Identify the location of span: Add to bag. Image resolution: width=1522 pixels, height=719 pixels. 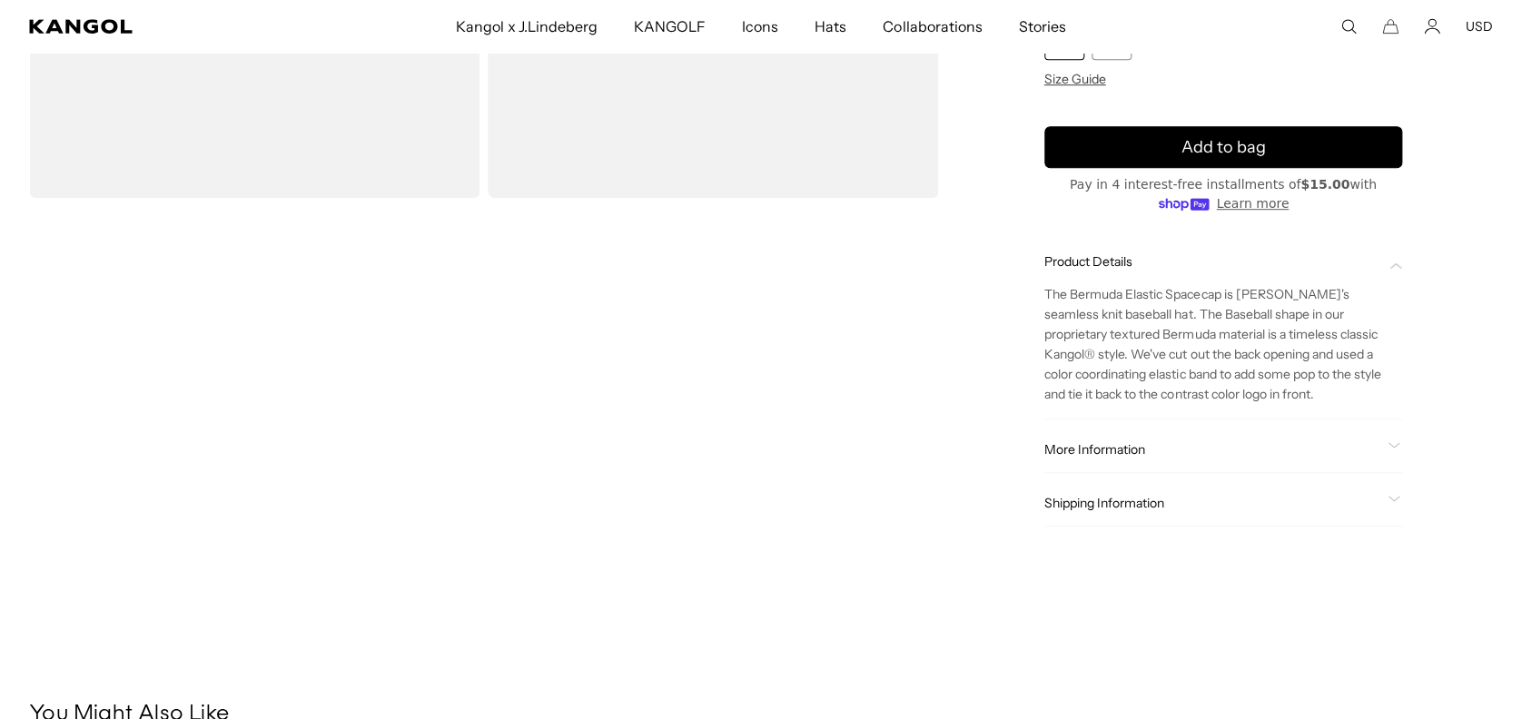
(1222, 147).